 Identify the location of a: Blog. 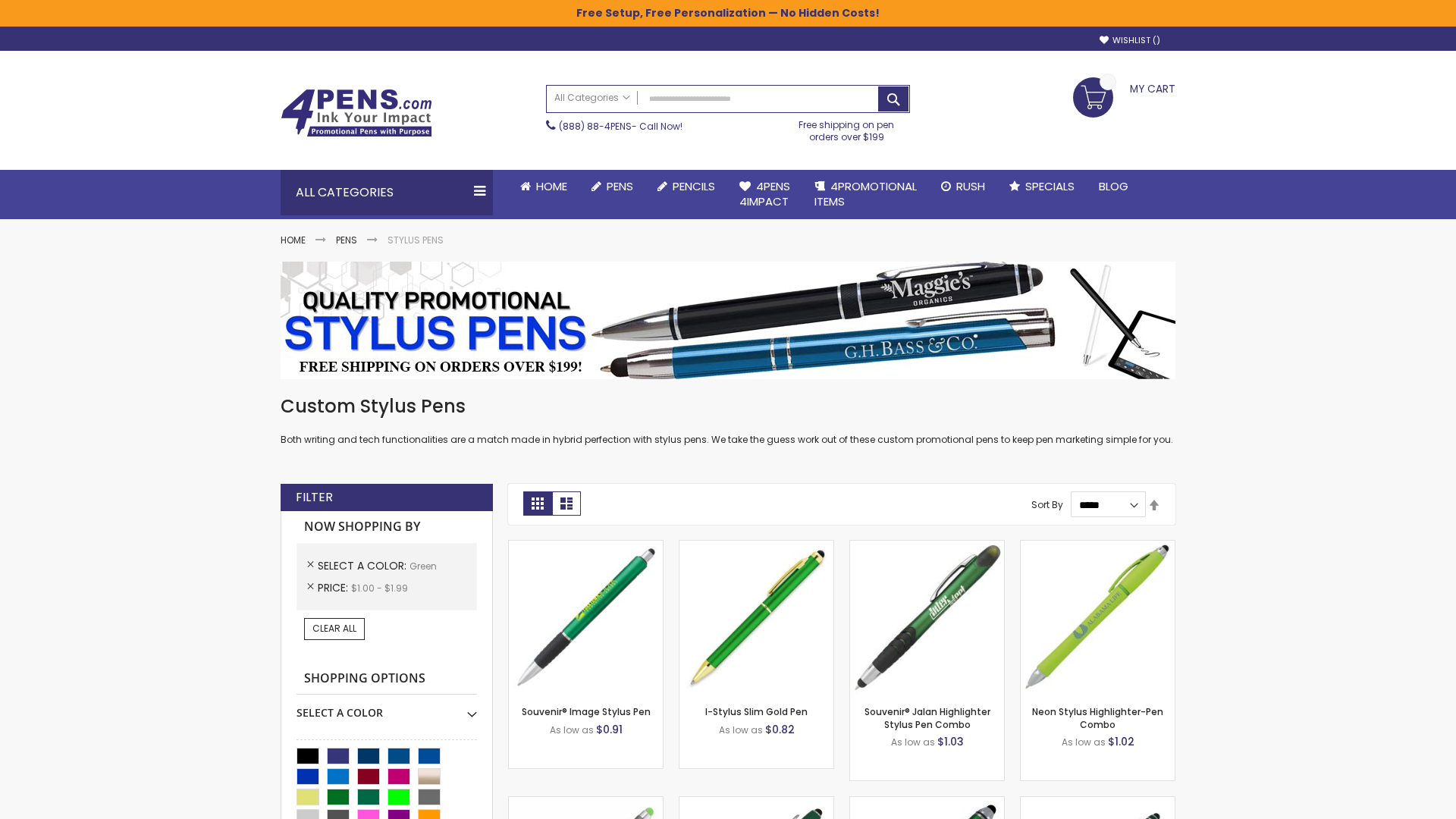
(1113, 187).